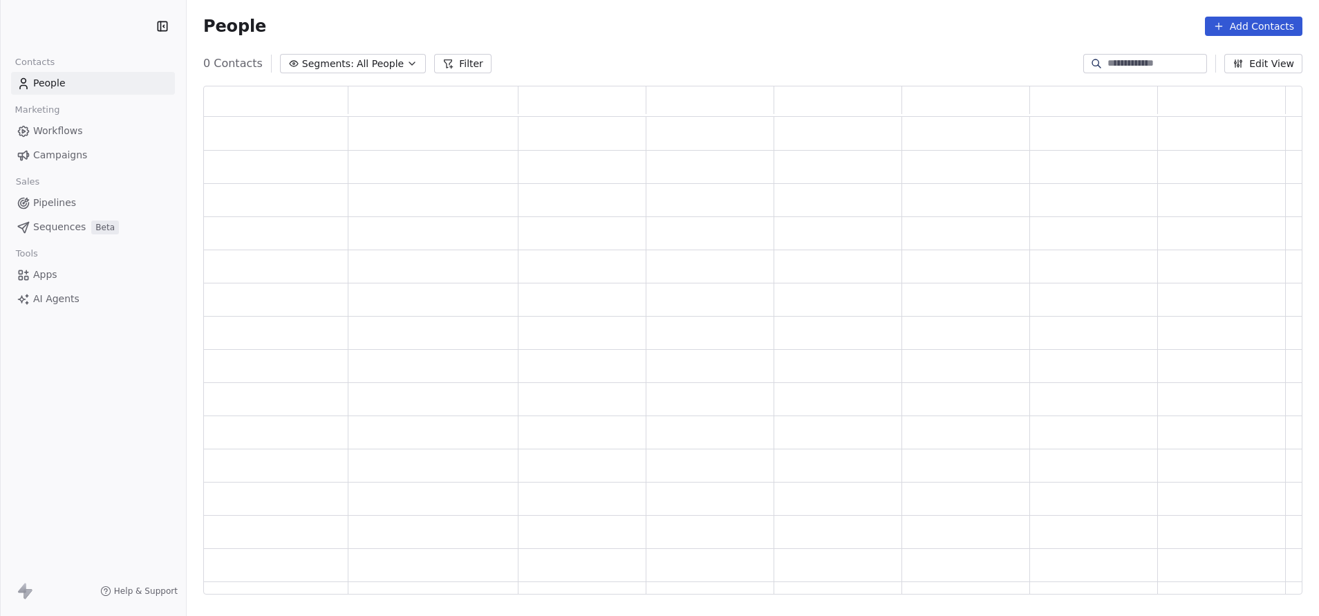 The image size is (1319, 616). I want to click on a: SequencesBeta, so click(93, 227).